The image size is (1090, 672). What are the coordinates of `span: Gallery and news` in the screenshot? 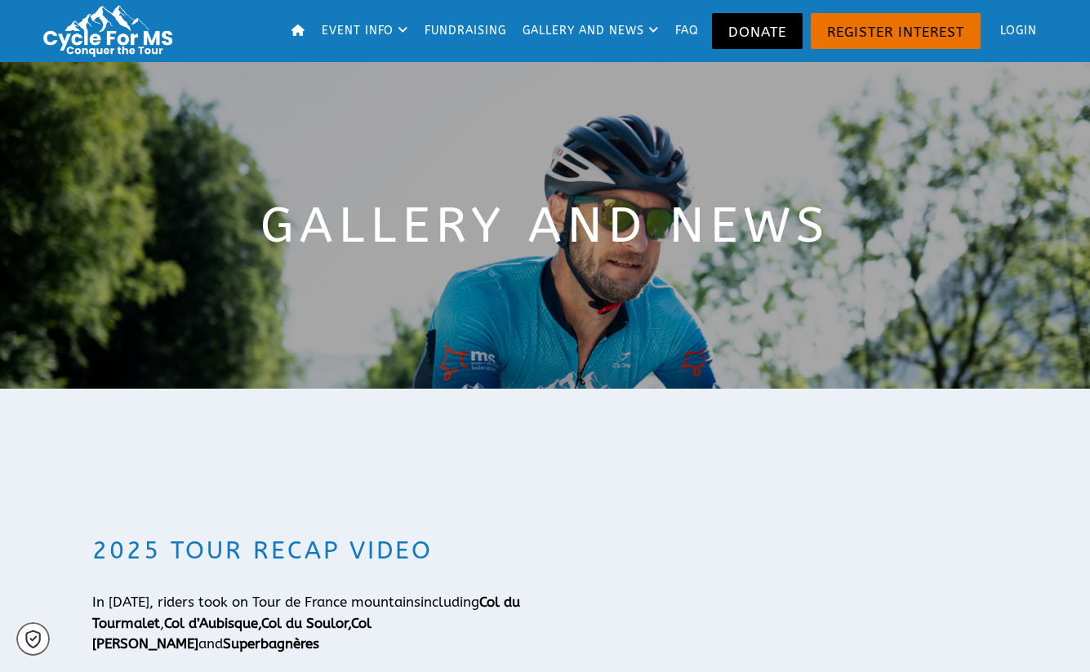 It's located at (545, 225).